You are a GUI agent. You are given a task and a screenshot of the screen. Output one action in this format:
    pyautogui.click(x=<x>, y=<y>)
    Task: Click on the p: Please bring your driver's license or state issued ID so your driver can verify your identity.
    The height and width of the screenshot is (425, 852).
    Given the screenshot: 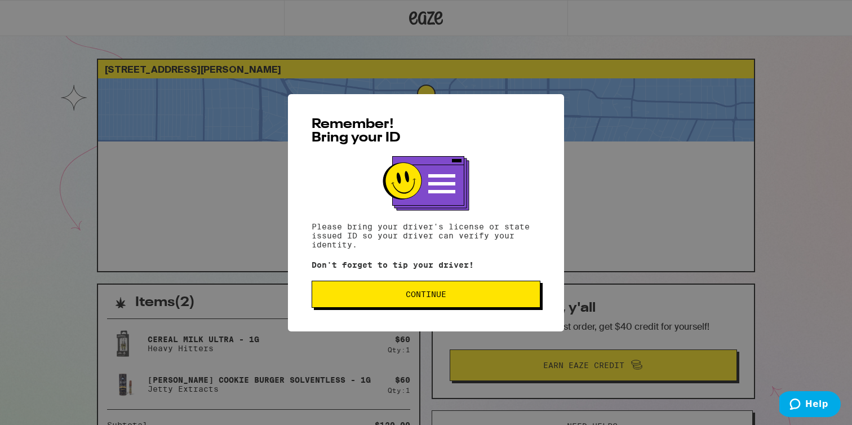 What is the action you would take?
    pyautogui.click(x=426, y=236)
    